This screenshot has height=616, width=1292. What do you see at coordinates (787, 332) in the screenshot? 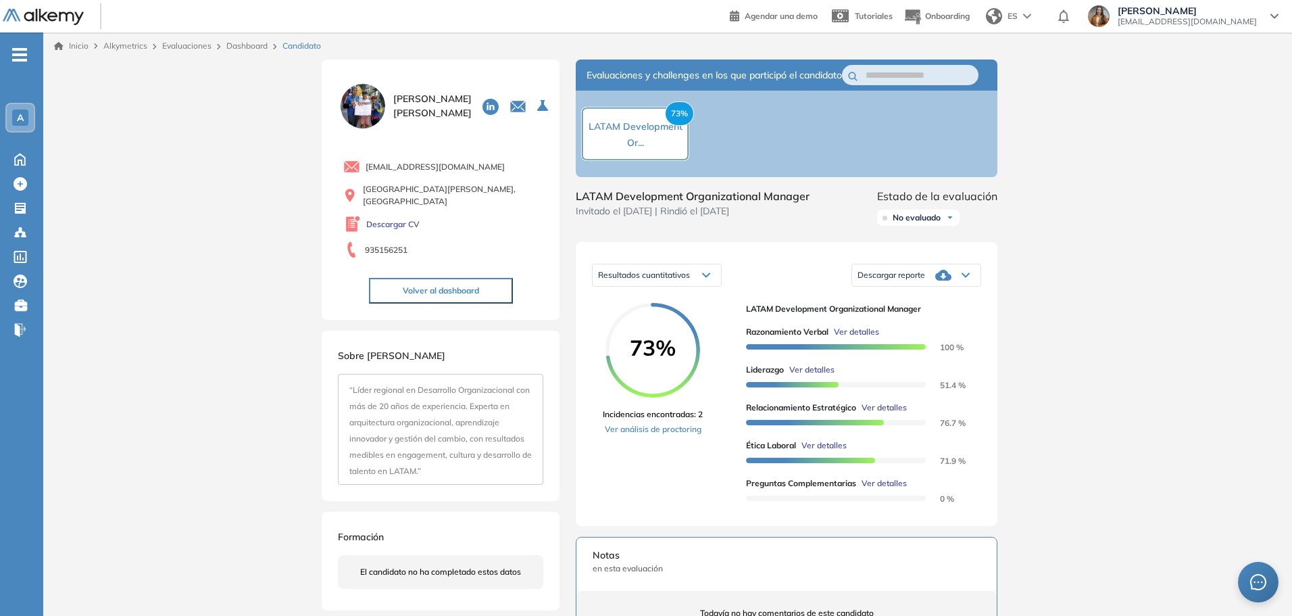
I see `span: Razonamiento Verbal` at bounding box center [787, 332].